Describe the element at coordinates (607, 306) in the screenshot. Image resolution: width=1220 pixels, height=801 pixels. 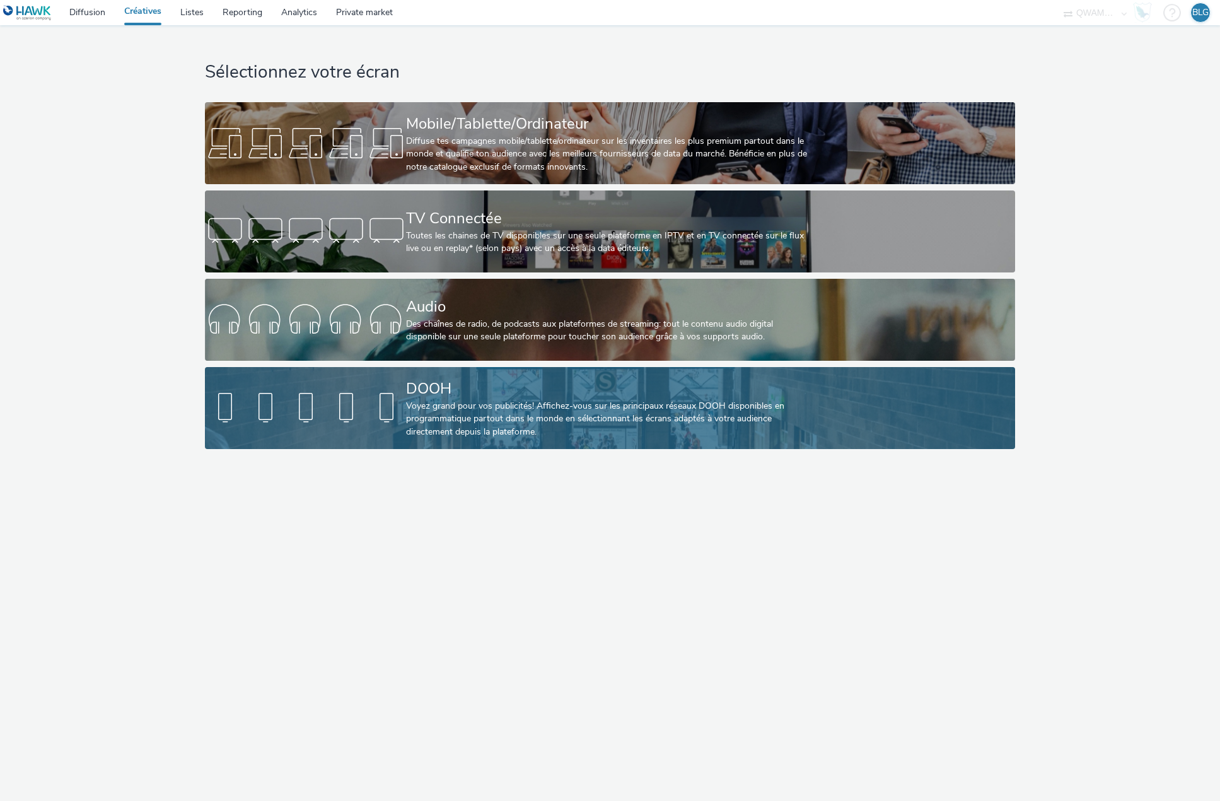
I see `div: Audio` at that location.